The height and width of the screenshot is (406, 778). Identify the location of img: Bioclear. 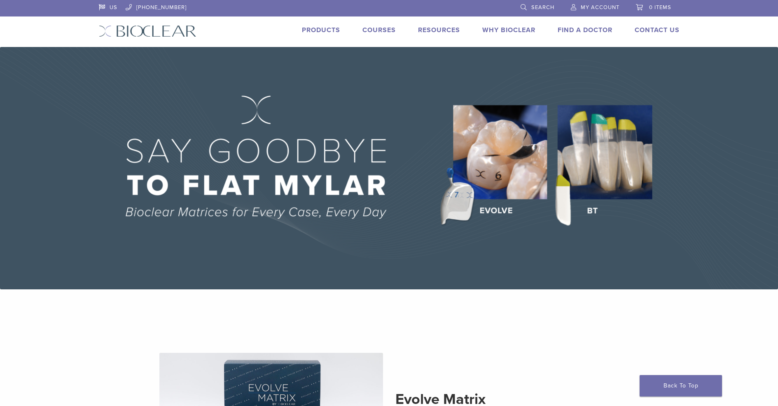
(147, 31).